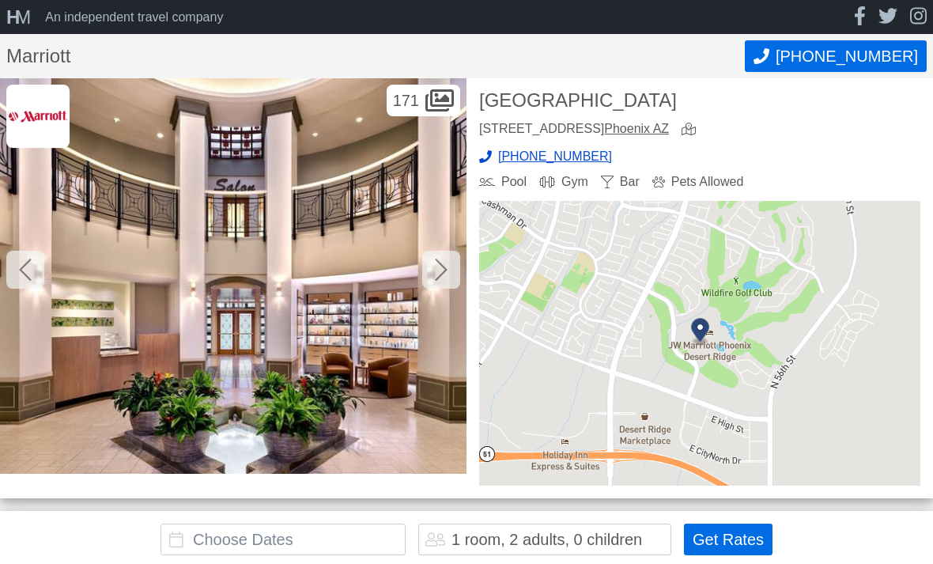 This screenshot has height=564, width=933. What do you see at coordinates (700, 343) in the screenshot?
I see `img: map` at bounding box center [700, 343].